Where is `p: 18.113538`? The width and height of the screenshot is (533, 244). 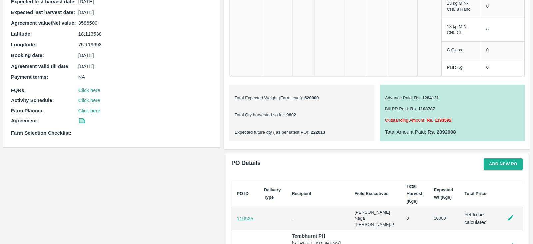 p: 18.113538 is located at coordinates (146, 34).